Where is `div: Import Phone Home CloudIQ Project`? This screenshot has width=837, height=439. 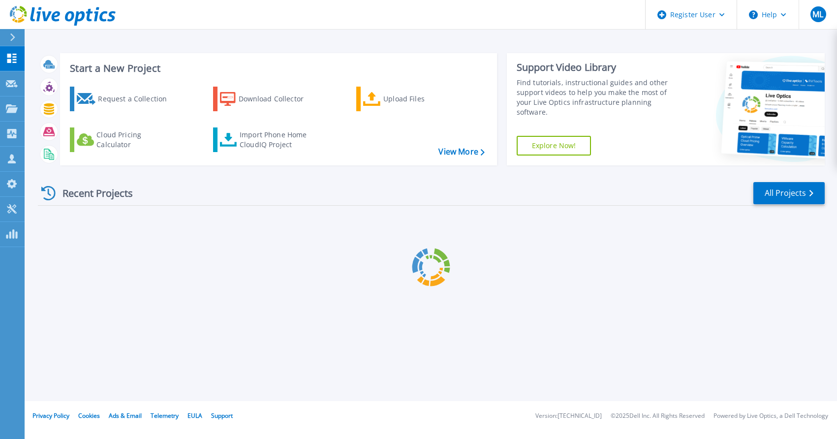 div: Import Phone Home CloudIQ Project is located at coordinates (278, 140).